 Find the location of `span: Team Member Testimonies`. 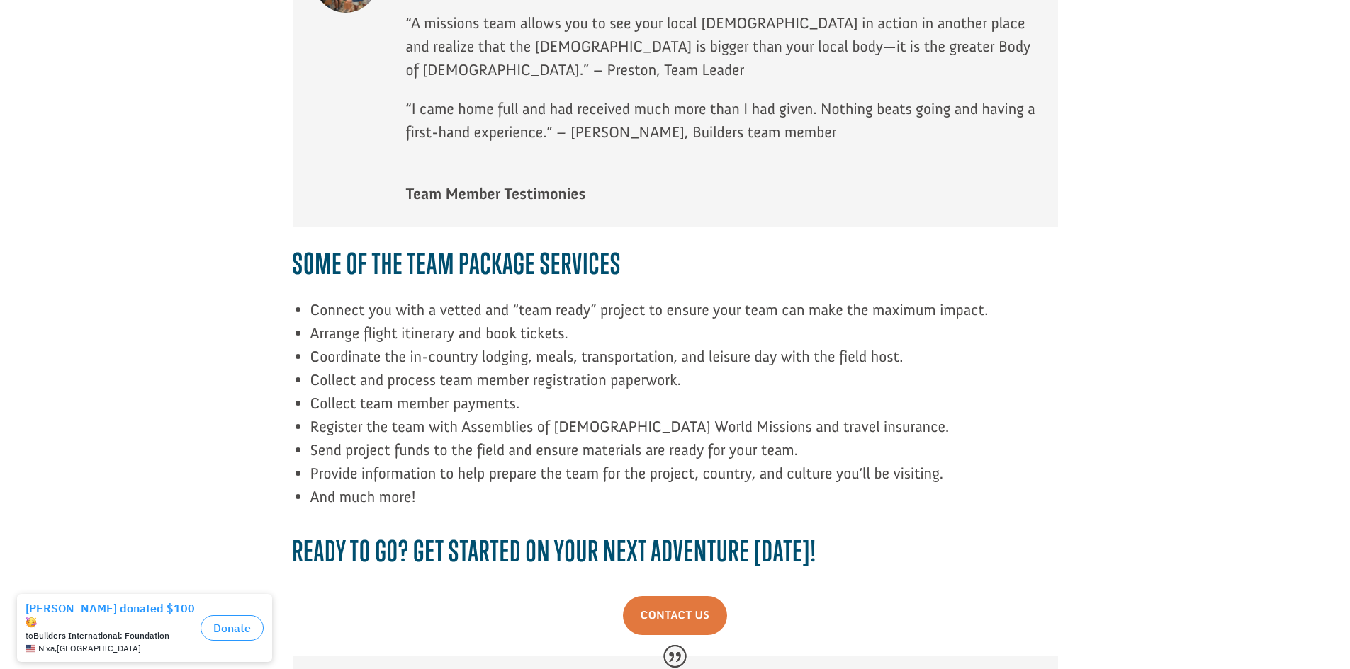

span: Team Member Testimonies is located at coordinates (721, 193).